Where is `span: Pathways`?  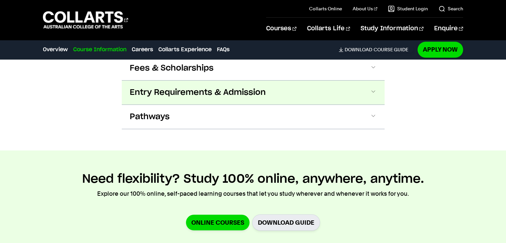
span: Pathways is located at coordinates (150, 117).